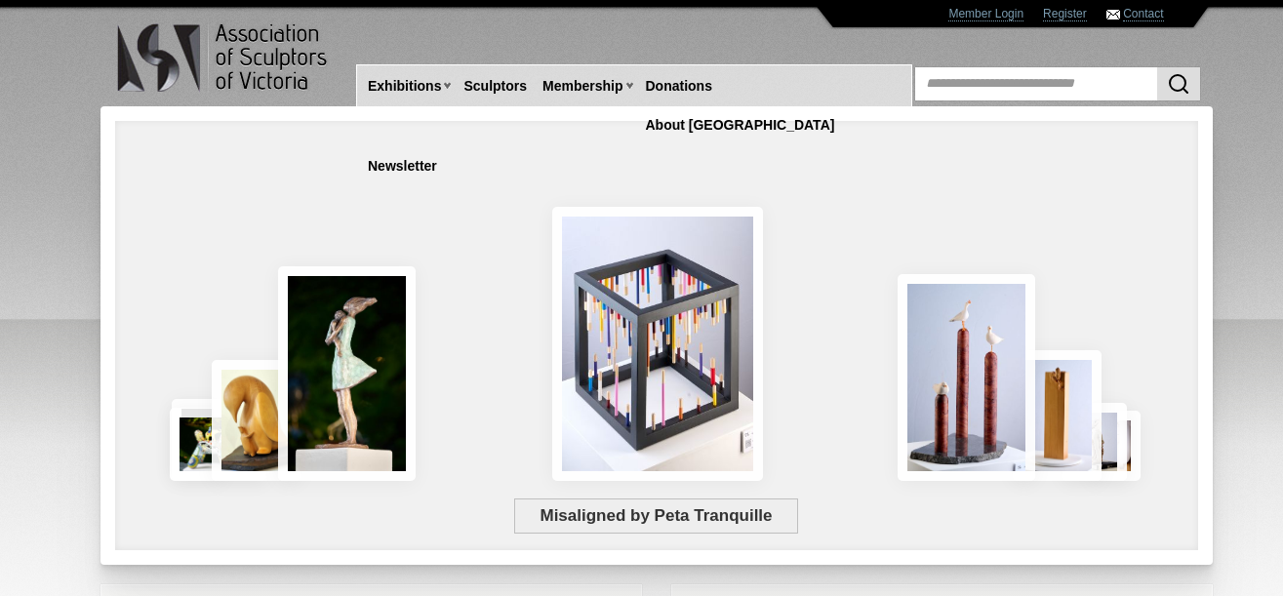  Describe the element at coordinates (657, 343) in the screenshot. I see `img: Misaligned` at that location.